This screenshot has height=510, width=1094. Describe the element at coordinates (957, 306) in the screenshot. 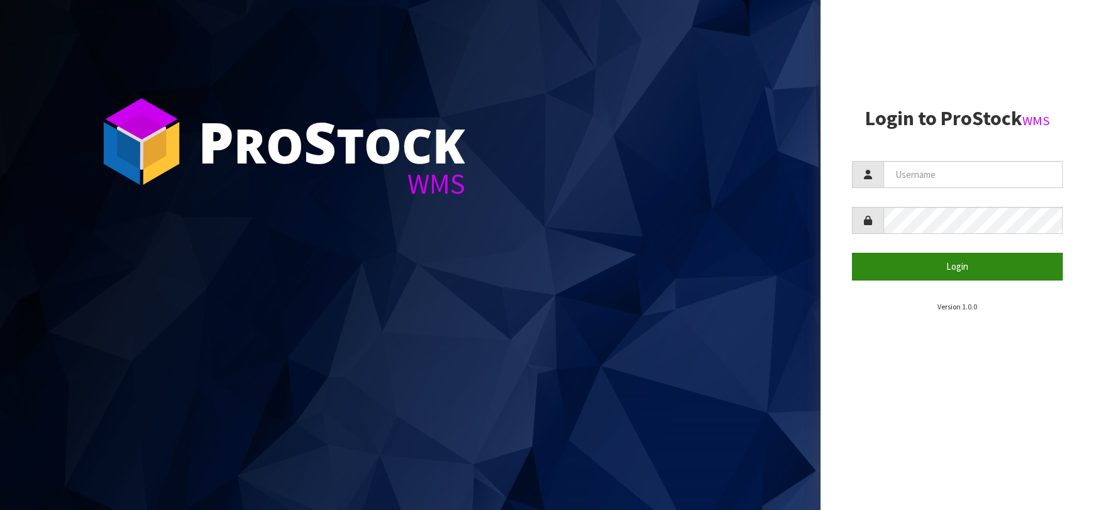

I see `small: Version 1.0.0` at that location.